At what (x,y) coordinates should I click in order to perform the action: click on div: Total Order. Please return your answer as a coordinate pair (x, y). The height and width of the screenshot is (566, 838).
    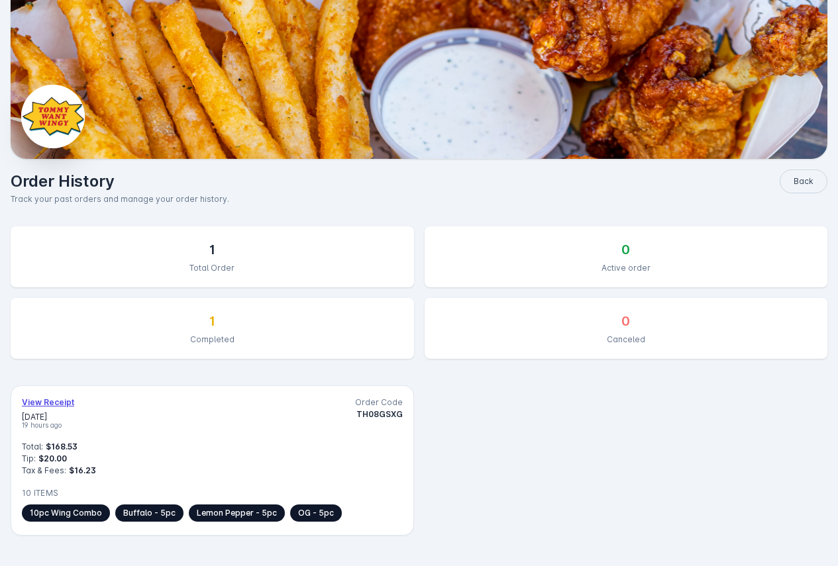
    Looking at the image, I should click on (212, 268).